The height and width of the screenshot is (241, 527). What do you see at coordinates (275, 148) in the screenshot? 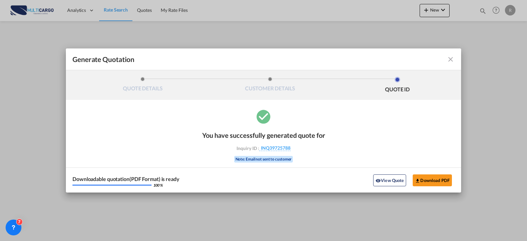
I see `span: INQ39725788` at bounding box center [275, 148].